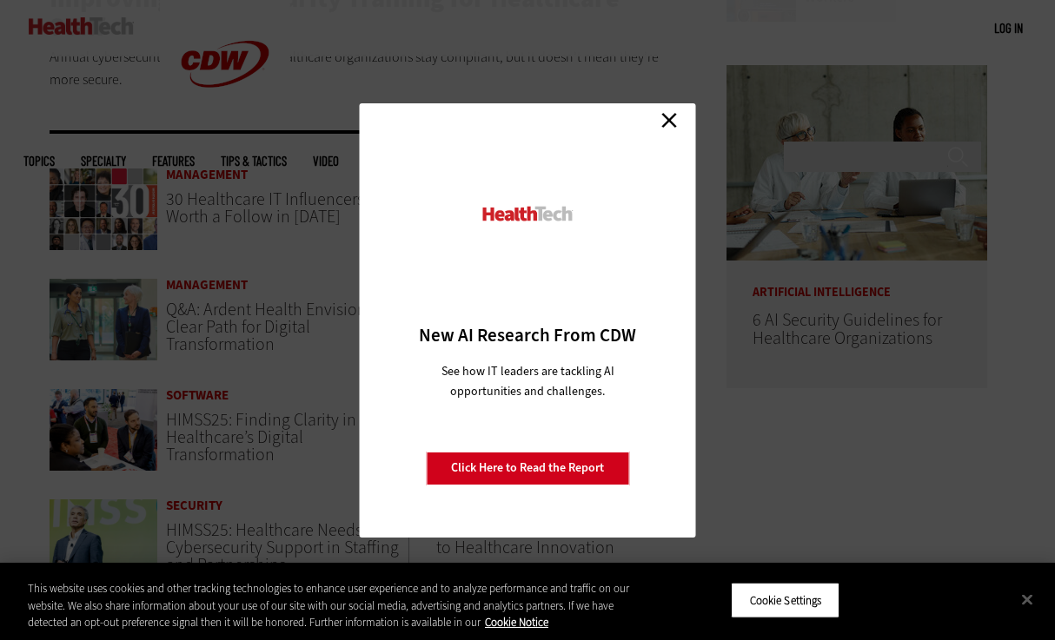  Describe the element at coordinates (330, 606) in the screenshot. I see `div: This website uses cookies and other tracking technologies to enhance user experience and to analy...` at that location.